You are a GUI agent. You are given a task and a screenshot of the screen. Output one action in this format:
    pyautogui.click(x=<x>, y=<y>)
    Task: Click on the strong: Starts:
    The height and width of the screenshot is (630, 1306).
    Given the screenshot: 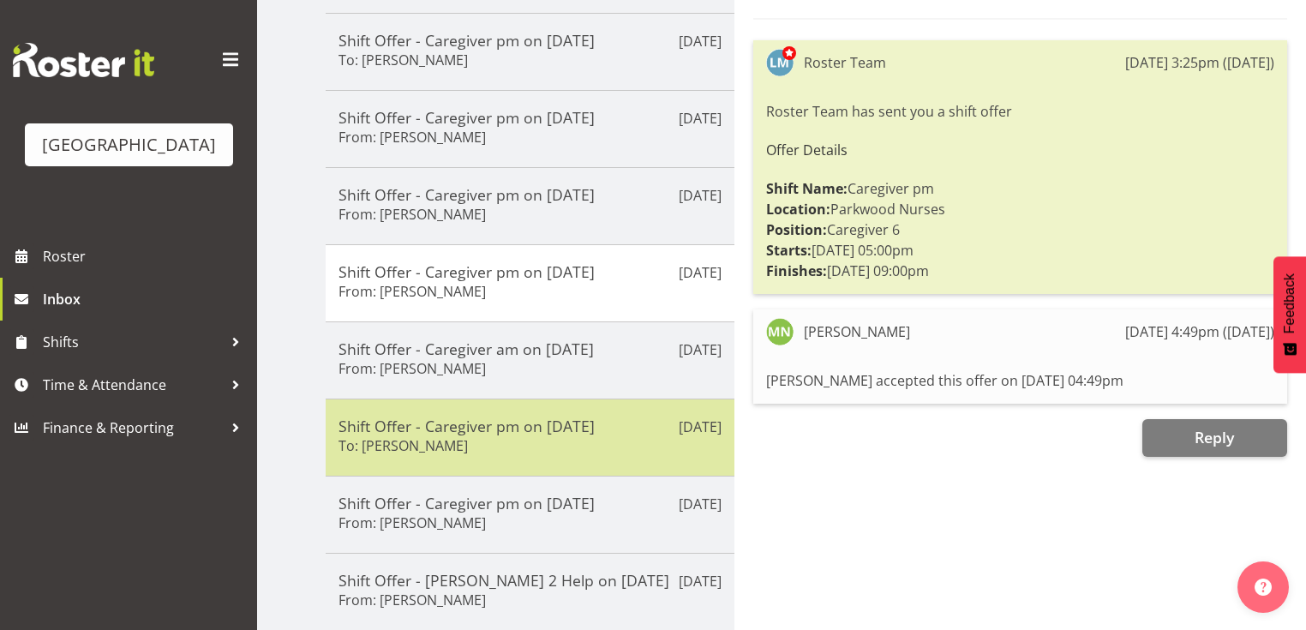 What is the action you would take?
    pyautogui.click(x=789, y=250)
    